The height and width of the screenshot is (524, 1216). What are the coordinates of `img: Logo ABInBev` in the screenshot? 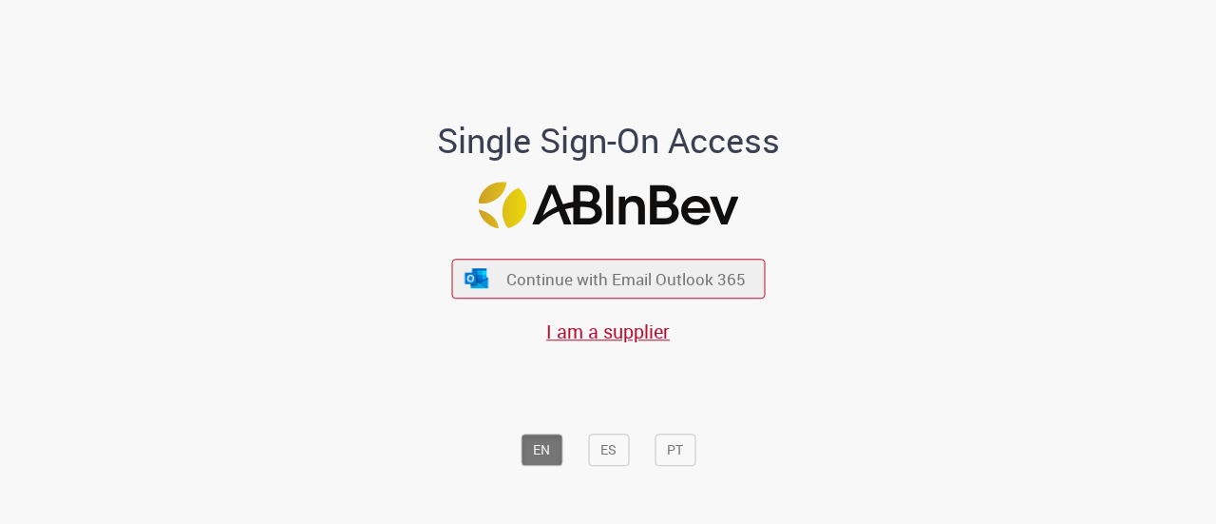 It's located at (608, 204).